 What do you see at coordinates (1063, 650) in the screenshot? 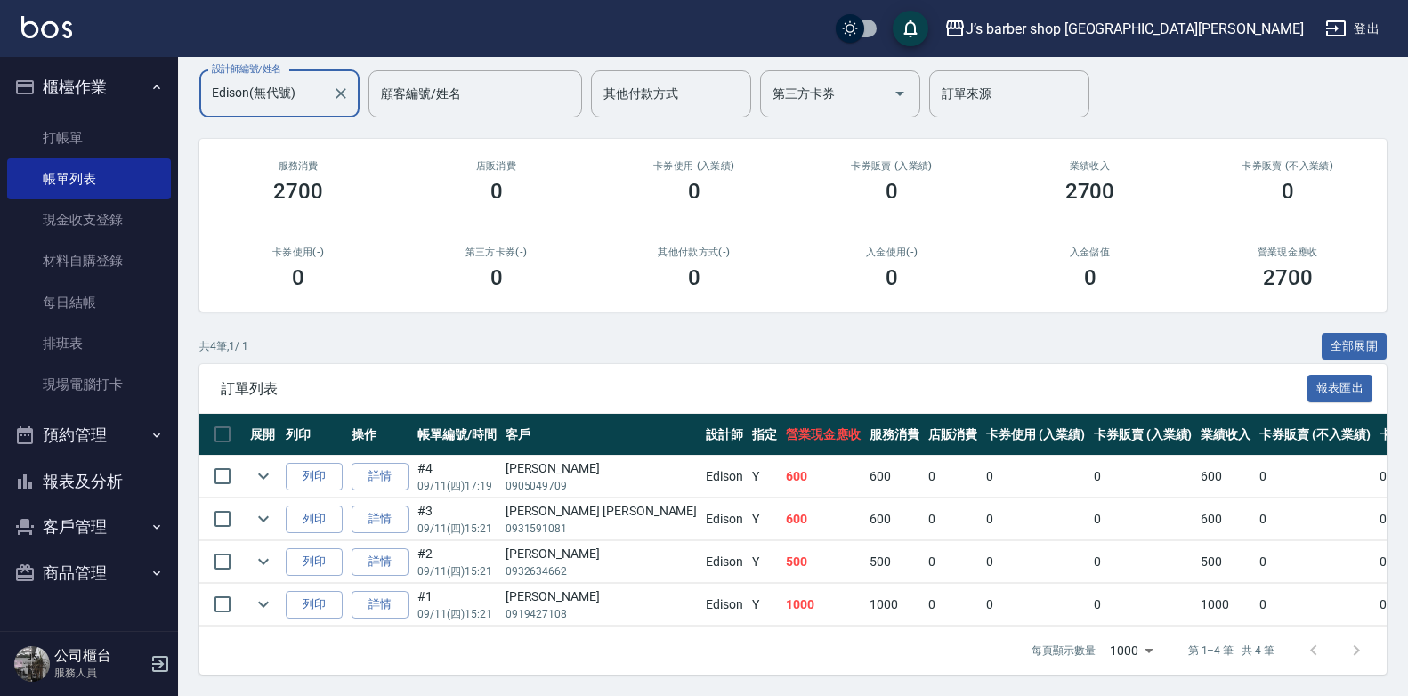
I see `p: 每頁顯示數量` at bounding box center [1063, 650].